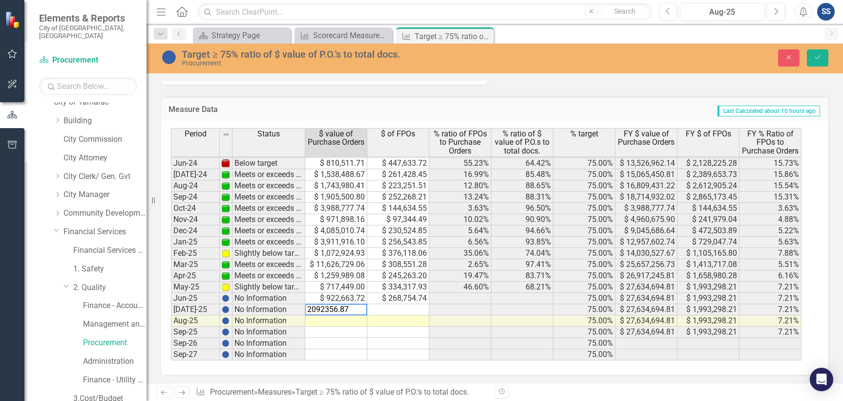 This screenshot has height=401, width=843. What do you see at coordinates (708, 264) in the screenshot?
I see `td: $ 1,413,717.08` at bounding box center [708, 264].